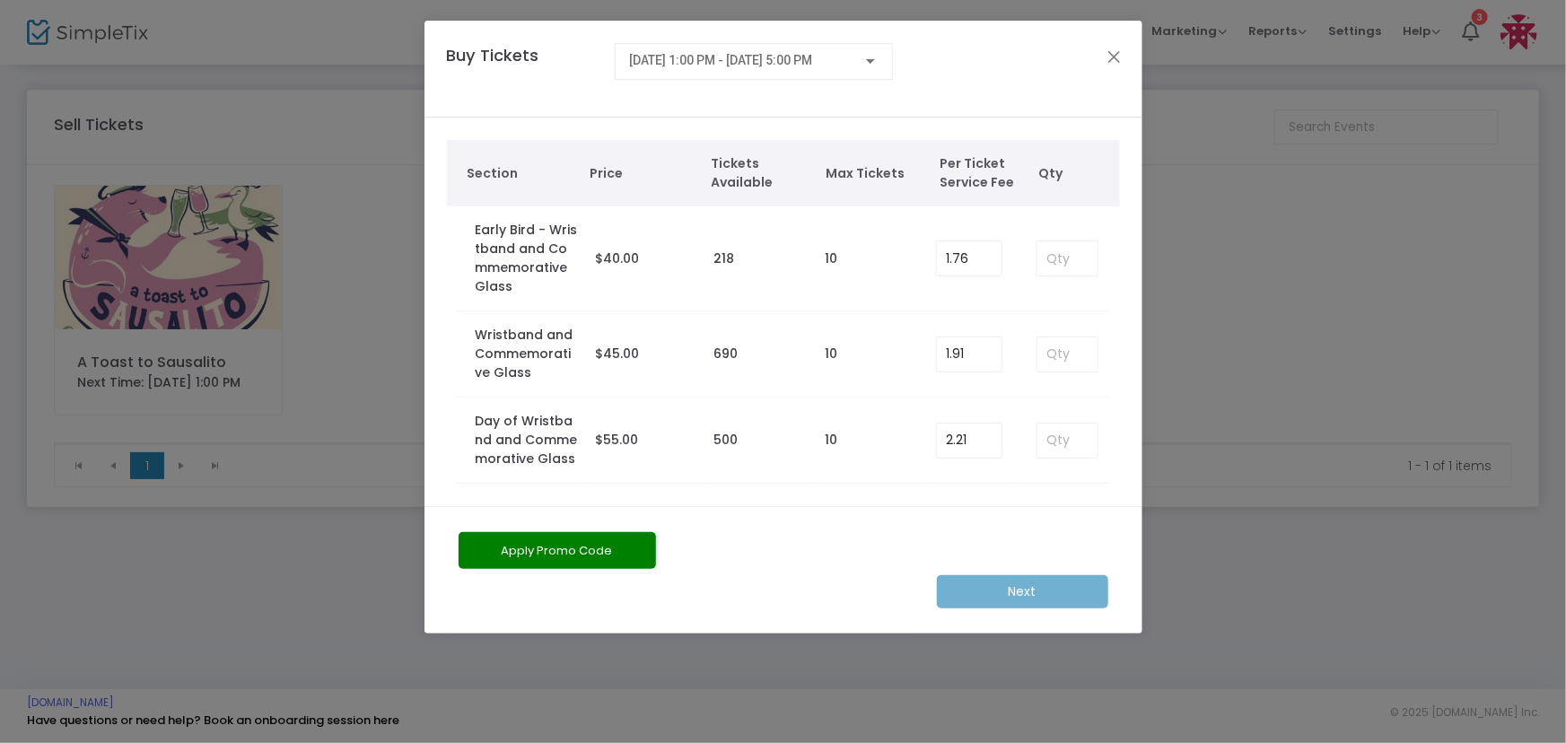 The width and height of the screenshot is (1566, 743). I want to click on span: Max Tickets, so click(874, 173).